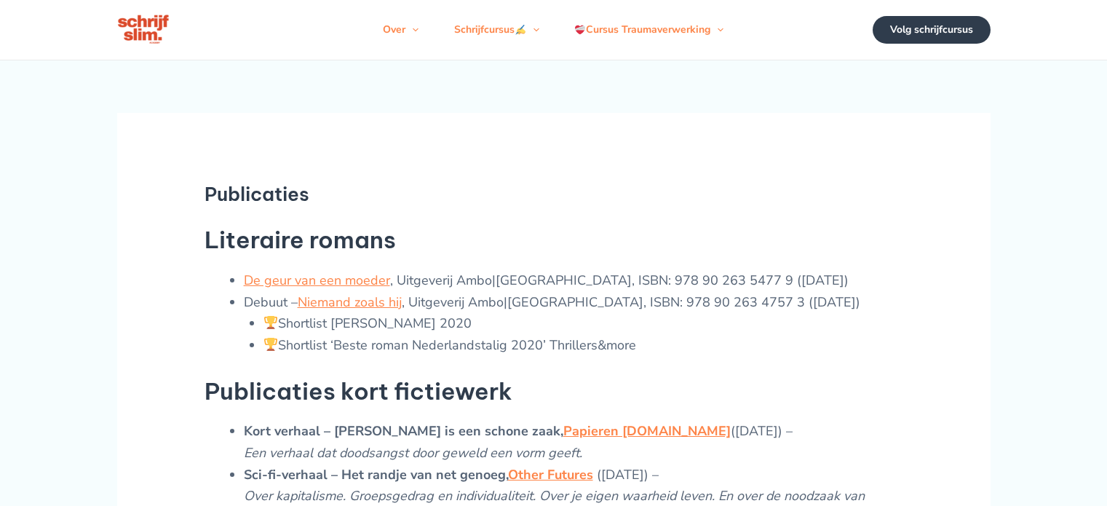  I want to click on h1: Publicaties, so click(554, 194).